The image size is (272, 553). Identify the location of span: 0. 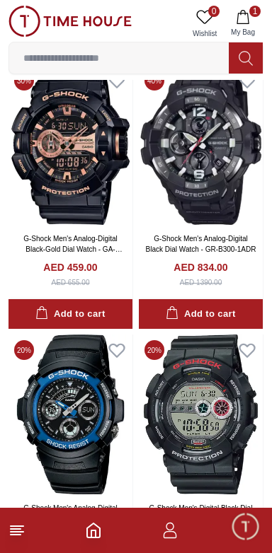
(214, 11).